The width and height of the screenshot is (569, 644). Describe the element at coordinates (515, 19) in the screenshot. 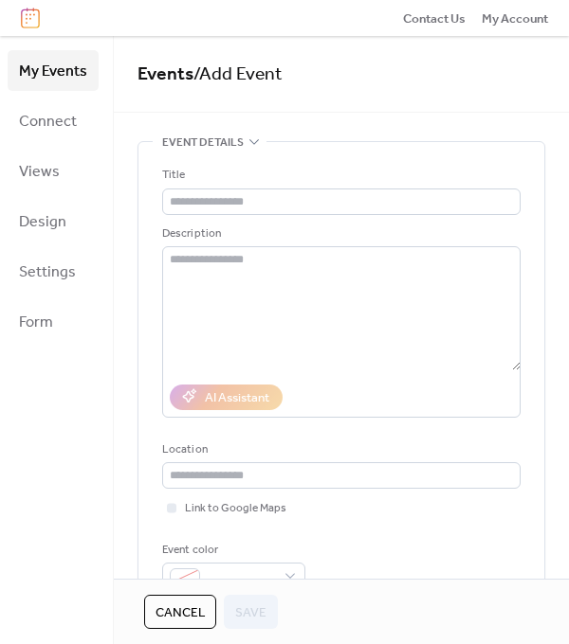

I see `span: My Account` at that location.